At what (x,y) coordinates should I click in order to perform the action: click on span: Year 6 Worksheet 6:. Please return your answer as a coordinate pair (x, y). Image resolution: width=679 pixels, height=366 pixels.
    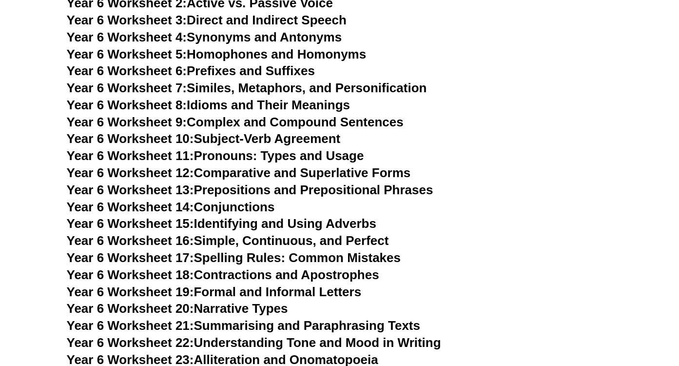
    Looking at the image, I should click on (127, 71).